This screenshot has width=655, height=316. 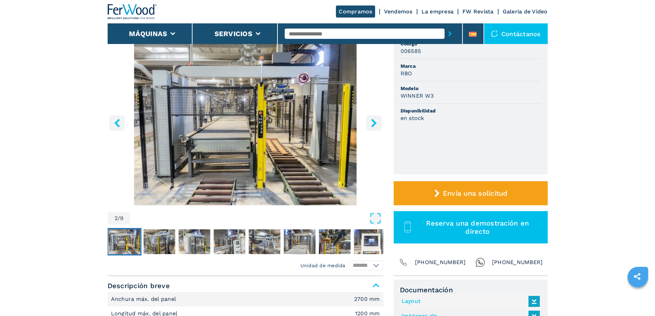 I want to click on h3: en stock, so click(x=412, y=118).